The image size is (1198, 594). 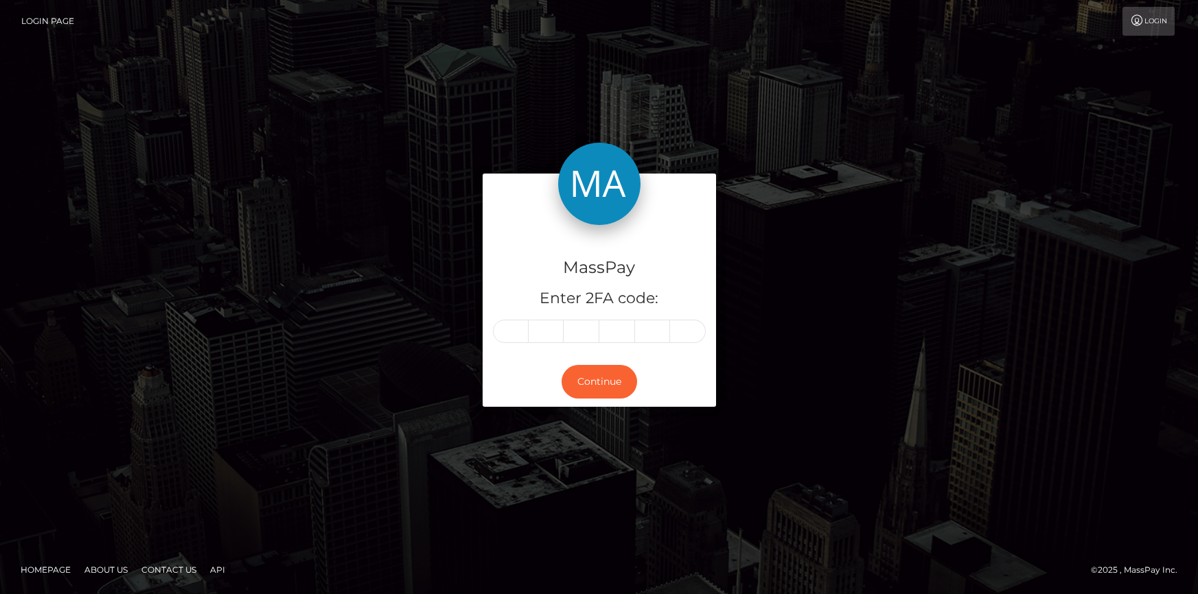 What do you see at coordinates (47, 21) in the screenshot?
I see `a: Login Page` at bounding box center [47, 21].